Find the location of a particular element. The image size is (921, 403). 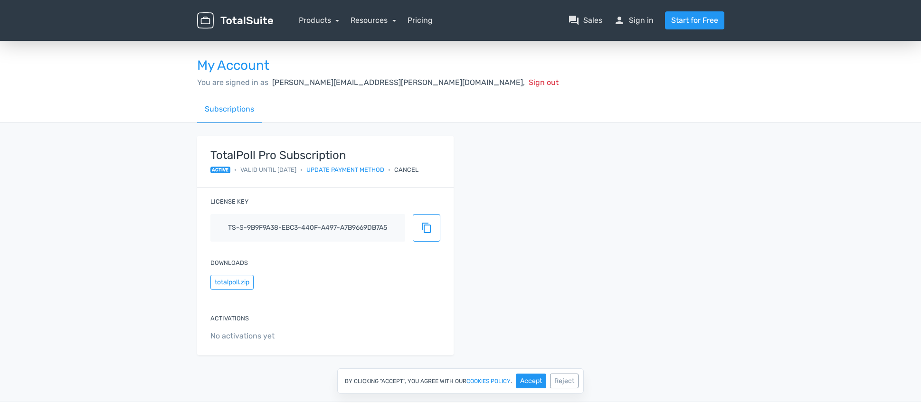

a: Products is located at coordinates (319, 20).